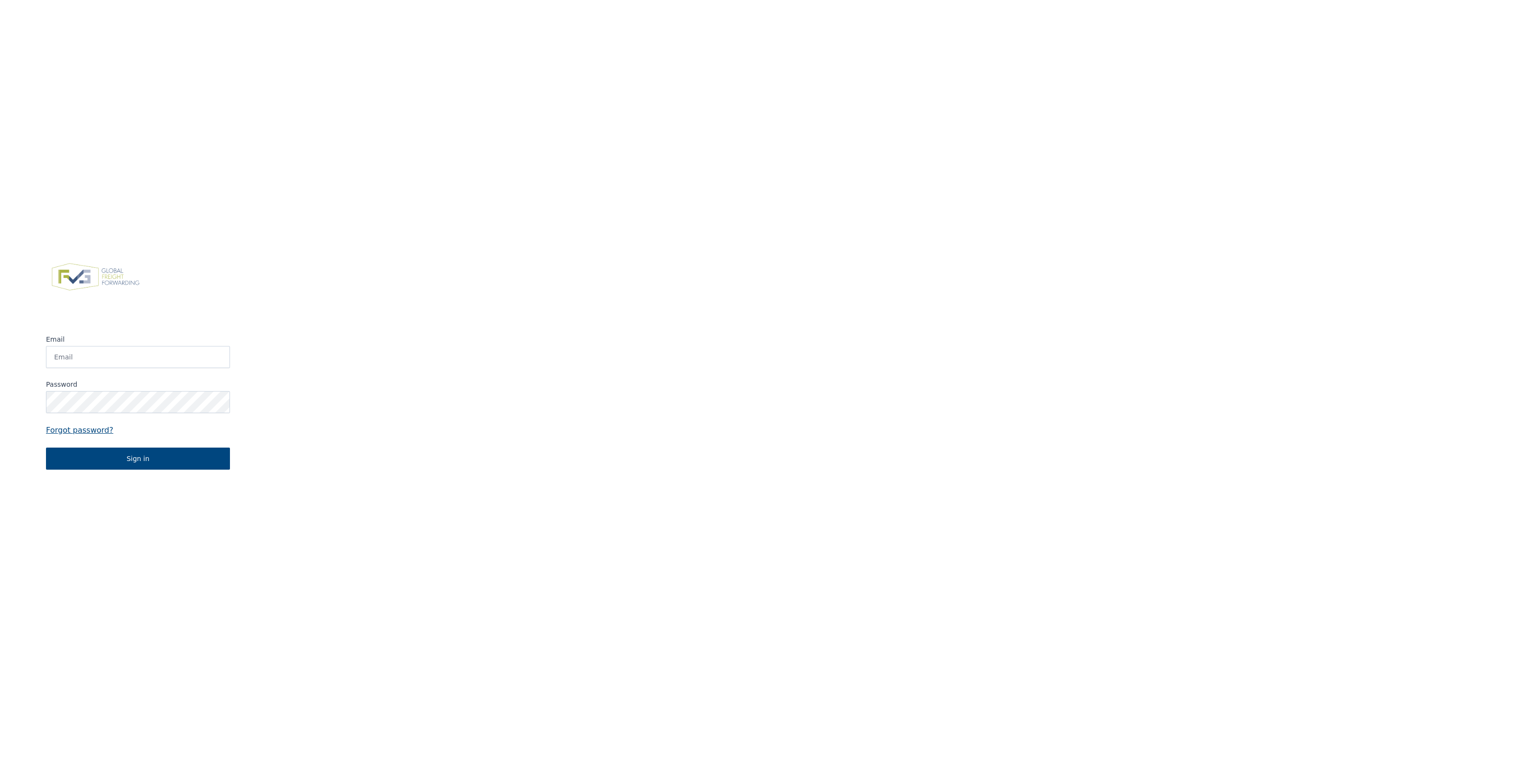 This screenshot has height=761, width=1533. Describe the element at coordinates (138, 384) in the screenshot. I see `label: Password` at that location.